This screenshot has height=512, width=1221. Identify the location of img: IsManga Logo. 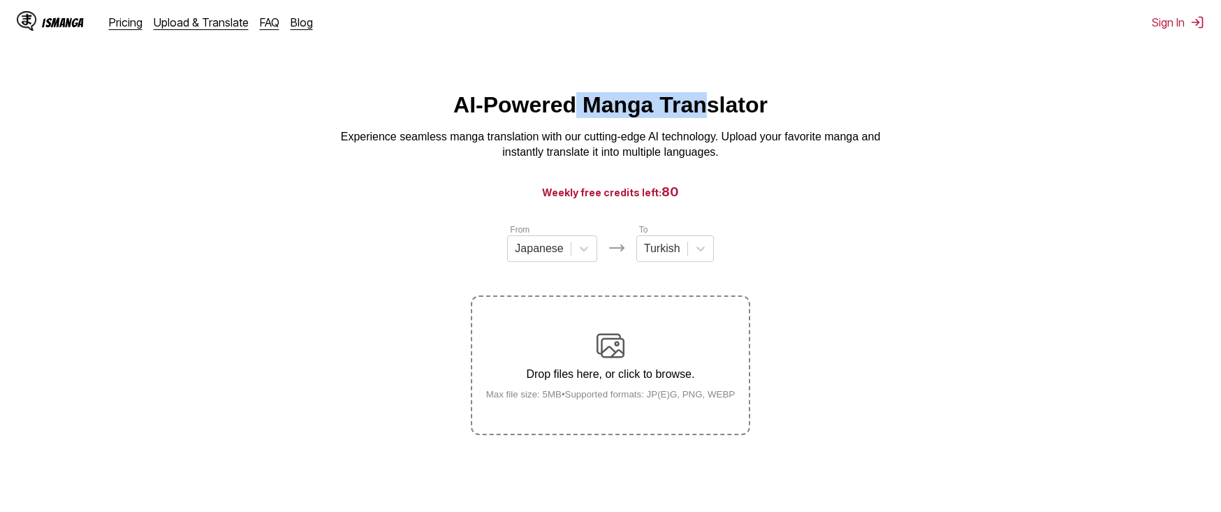
(27, 21).